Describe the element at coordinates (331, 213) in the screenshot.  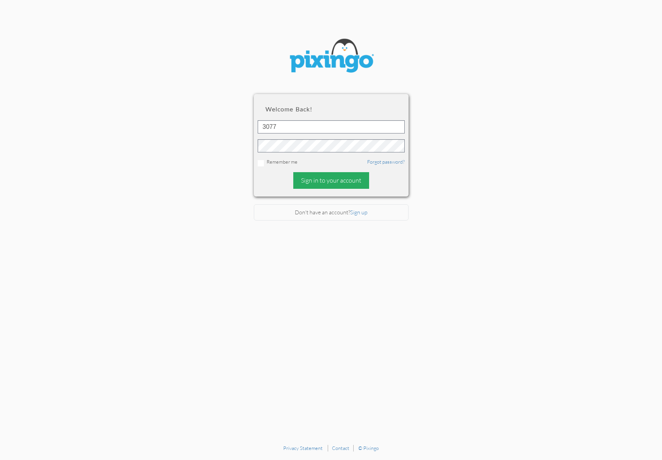
I see `div: Don't have an account?` at that location.